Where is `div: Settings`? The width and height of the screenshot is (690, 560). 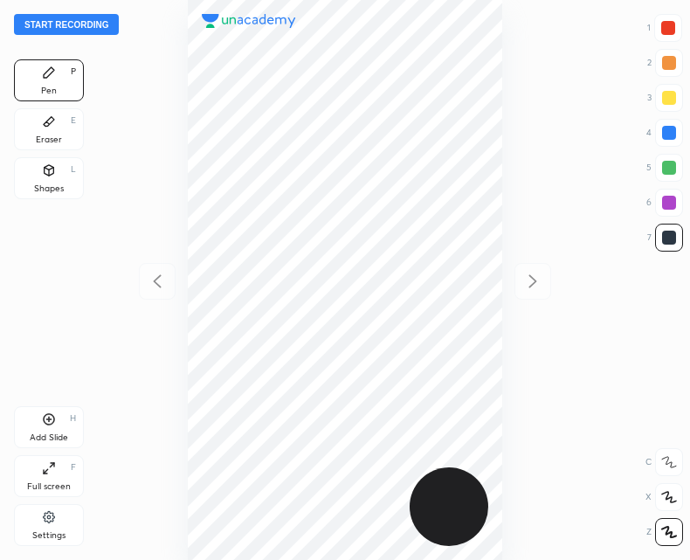 div: Settings is located at coordinates (49, 535).